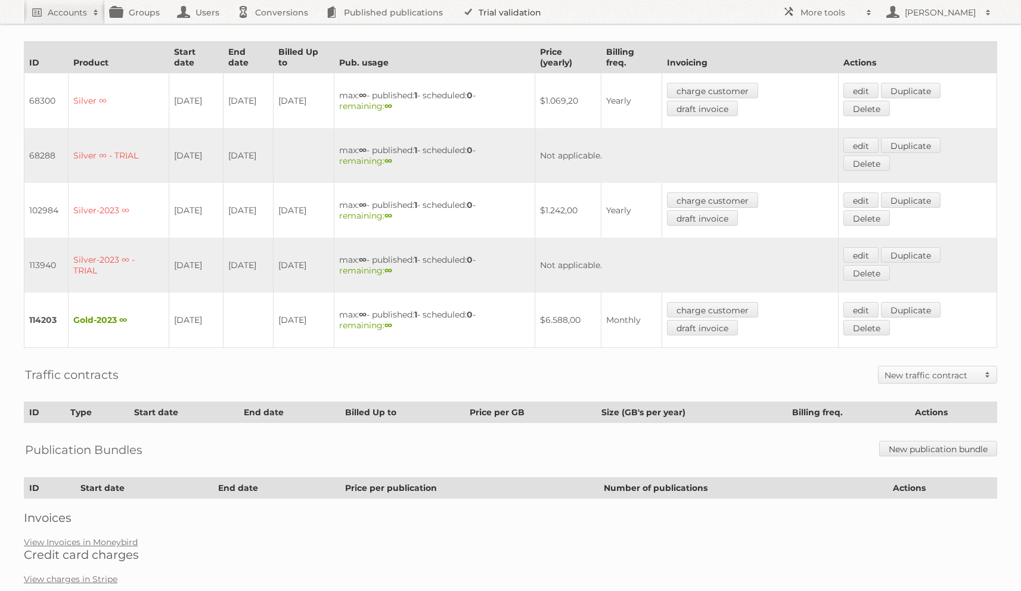  I want to click on th: Price (yearly), so click(567, 57).